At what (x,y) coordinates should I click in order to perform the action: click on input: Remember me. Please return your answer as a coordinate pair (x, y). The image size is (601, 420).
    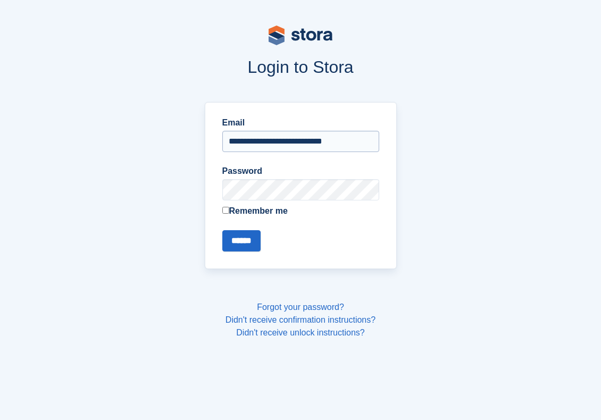
    Looking at the image, I should click on (225, 210).